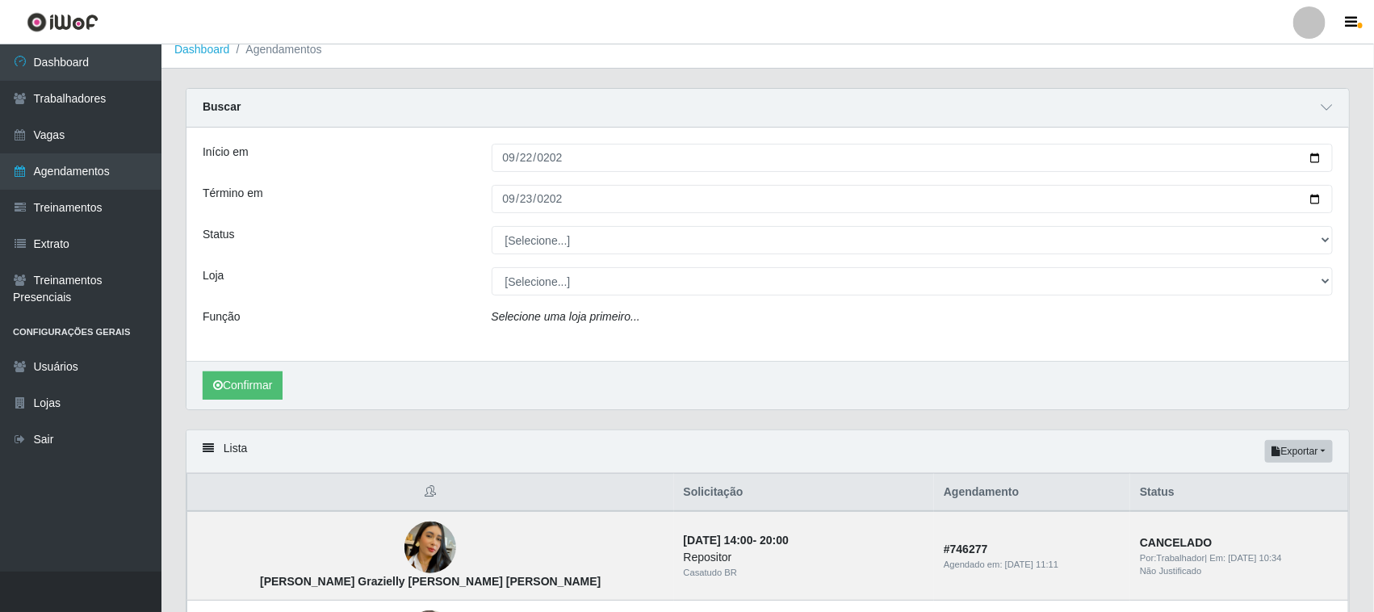  Describe the element at coordinates (566, 316) in the screenshot. I see `i: Selecione uma loja primeiro...` at that location.